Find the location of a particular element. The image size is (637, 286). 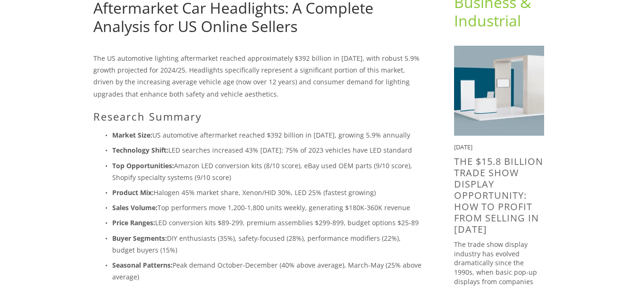

strong: Top Opportunities: is located at coordinates (143, 166).